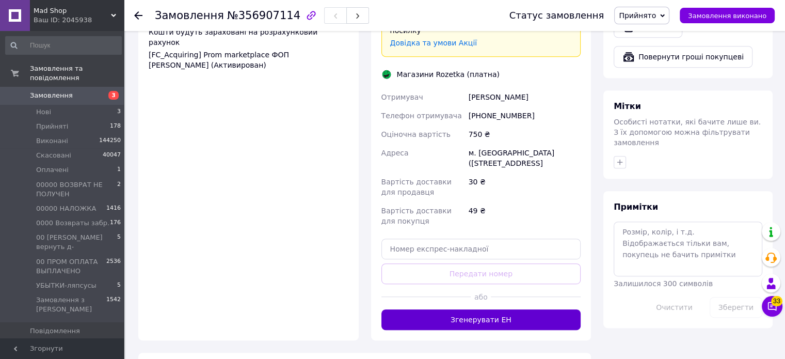 The image size is (785, 359). Describe the element at coordinates (627, 106) in the screenshot. I see `span: Мітки` at that location.